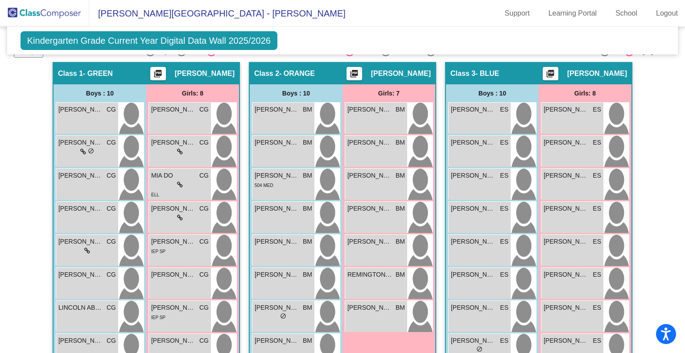 This screenshot has width=685, height=353. Describe the element at coordinates (626, 13) in the screenshot. I see `a: School` at that location.